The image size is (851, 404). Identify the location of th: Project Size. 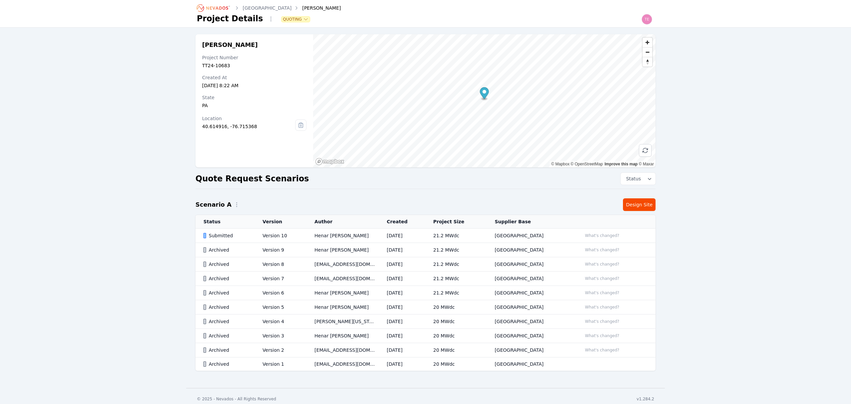
(456, 222).